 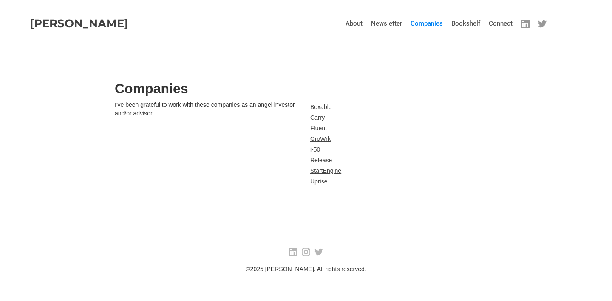 What do you see at coordinates (354, 23) in the screenshot?
I see `a: About` at bounding box center [354, 23].